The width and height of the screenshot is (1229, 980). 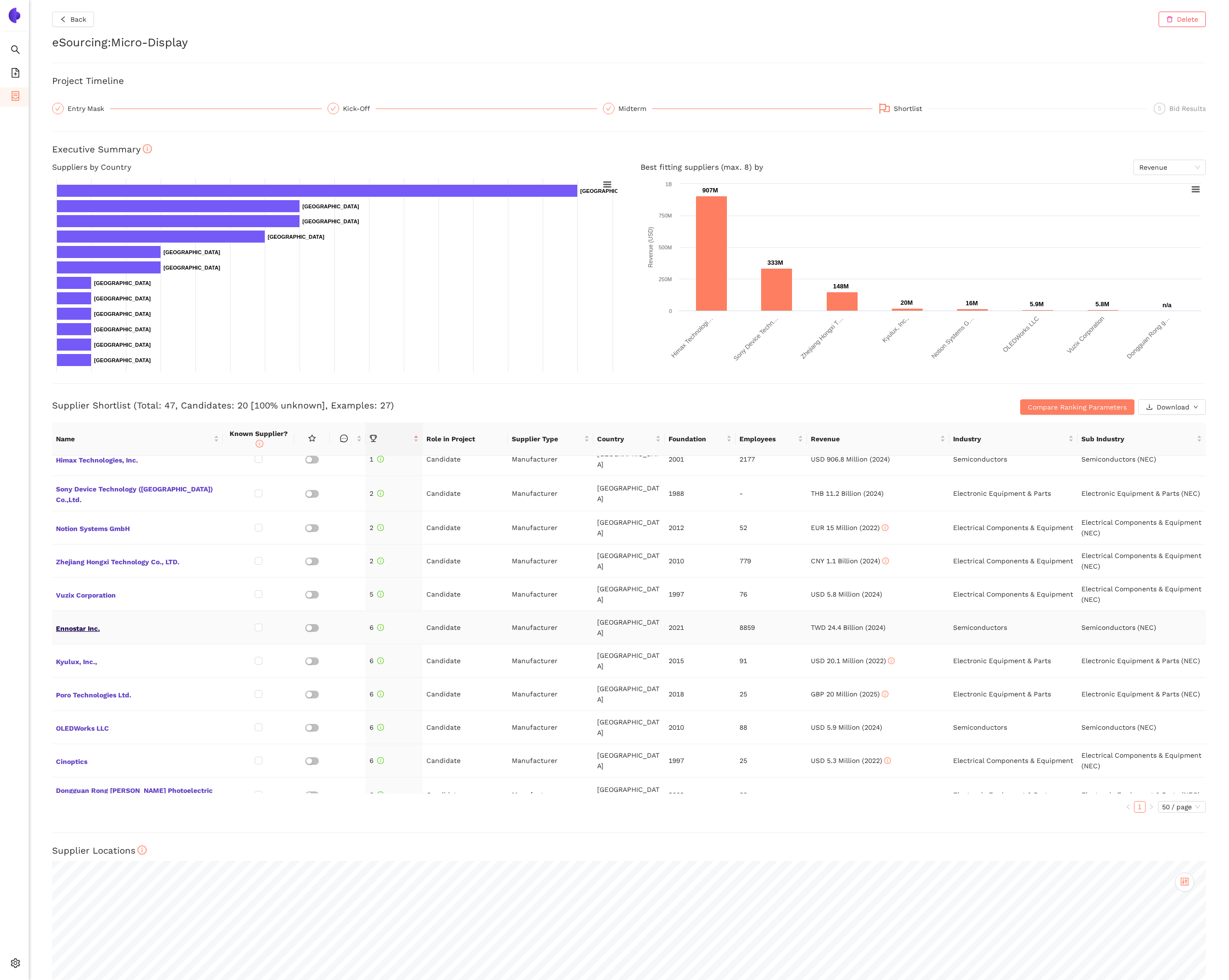 What do you see at coordinates (137, 661) in the screenshot?
I see `span: Kyulux, Inc.,` at bounding box center [137, 661].